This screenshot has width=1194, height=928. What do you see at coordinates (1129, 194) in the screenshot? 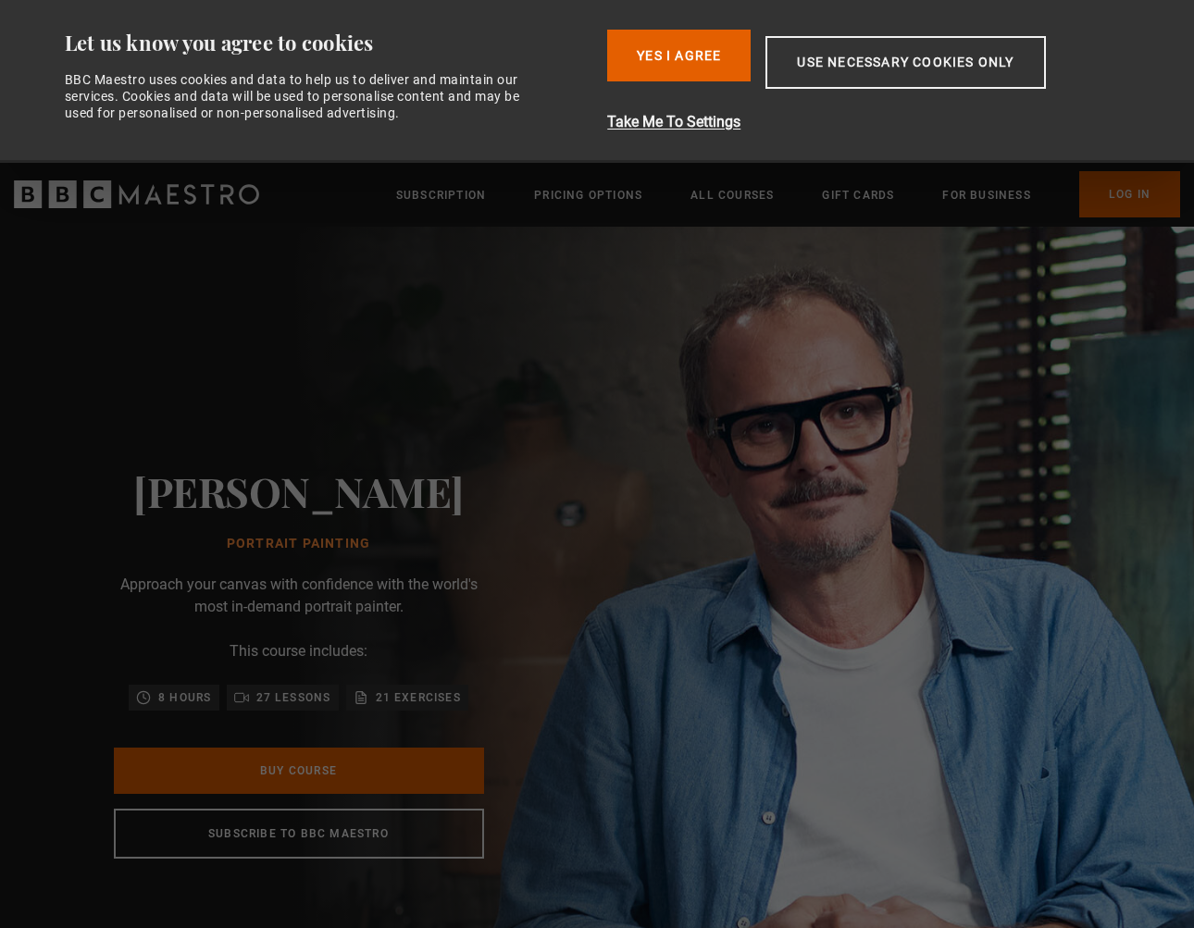
I see `a: Log In` at bounding box center [1129, 194].